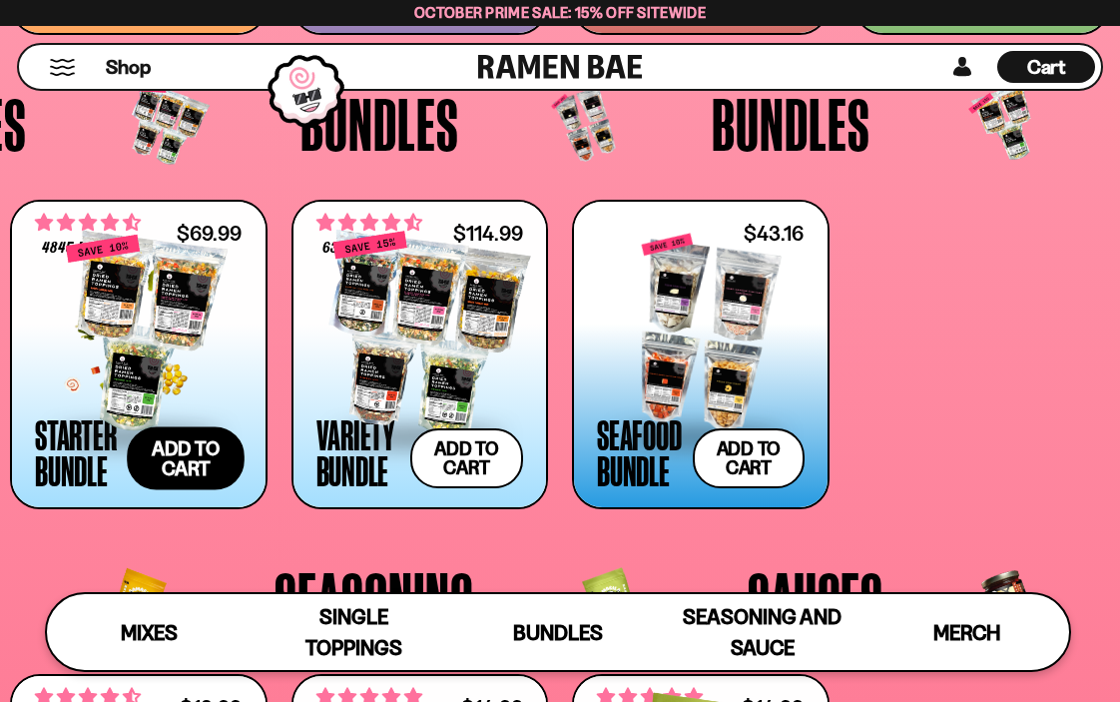 Image resolution: width=1120 pixels, height=702 pixels. What do you see at coordinates (488, 233) in the screenshot?
I see `div: $114.99` at bounding box center [488, 233].